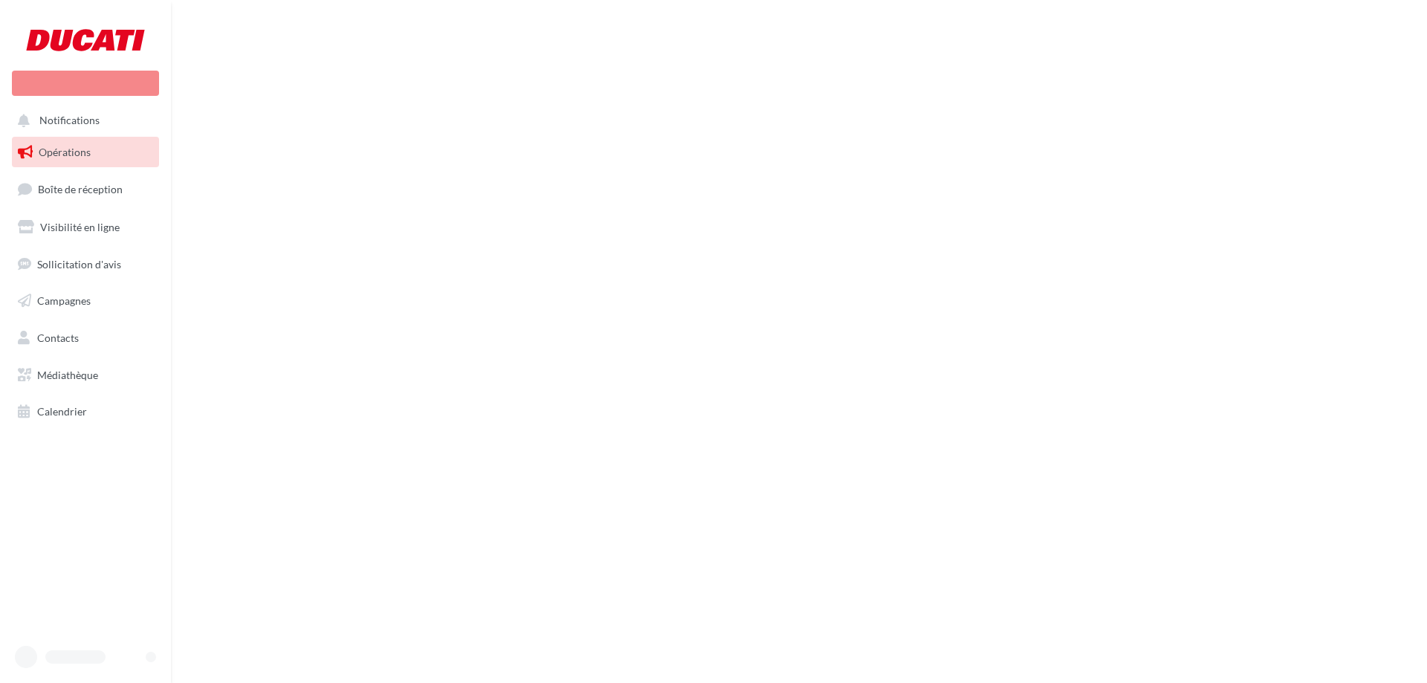 The width and height of the screenshot is (1427, 683). I want to click on a: Visibilité en ligne, so click(85, 227).